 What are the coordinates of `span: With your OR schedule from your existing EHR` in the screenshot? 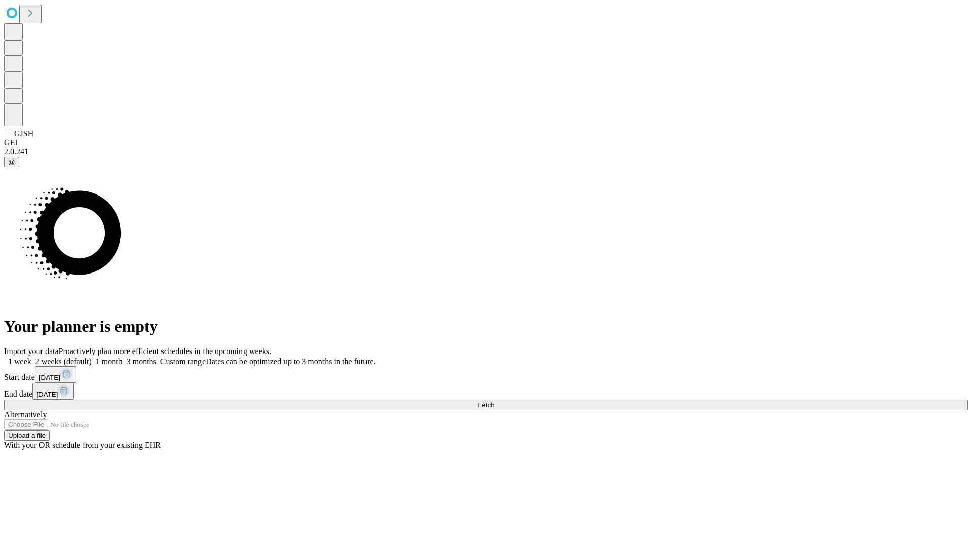 It's located at (83, 445).